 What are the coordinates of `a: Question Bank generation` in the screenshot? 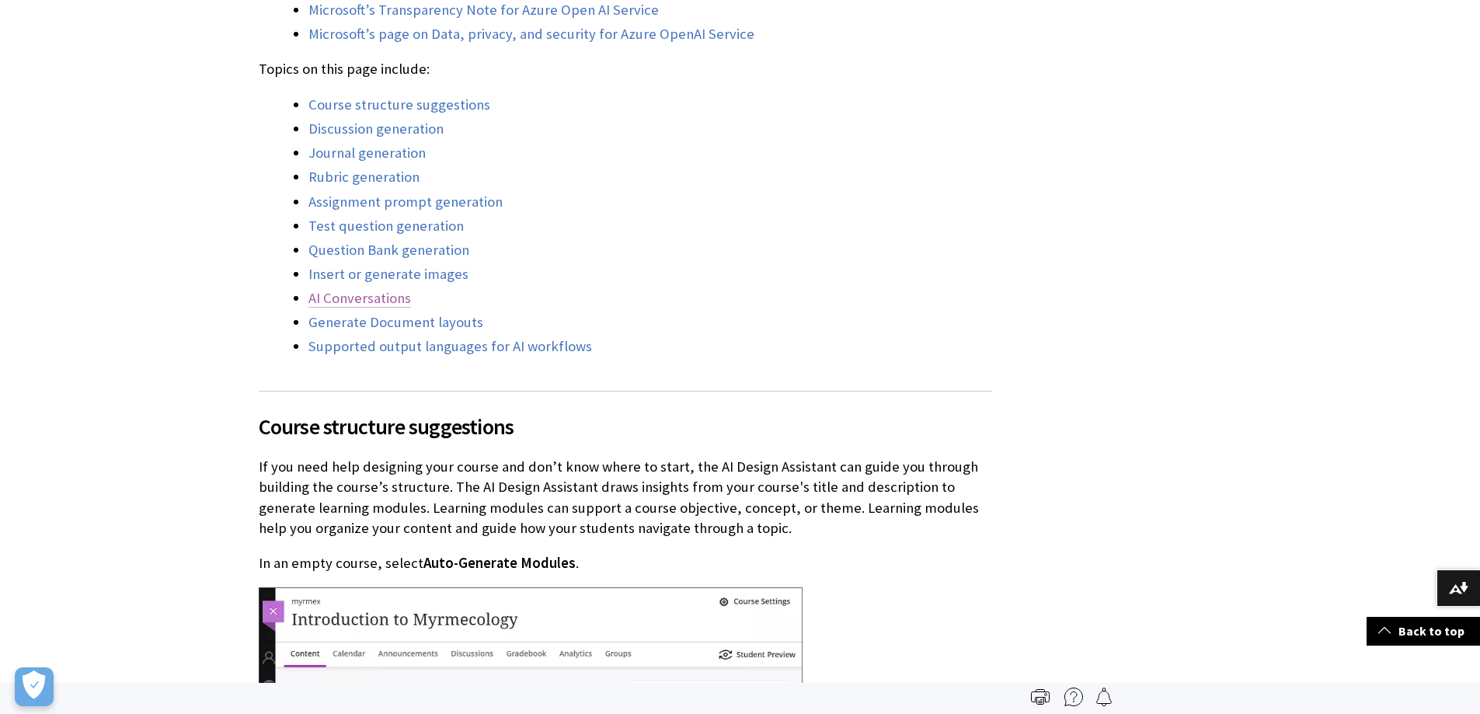 It's located at (388, 250).